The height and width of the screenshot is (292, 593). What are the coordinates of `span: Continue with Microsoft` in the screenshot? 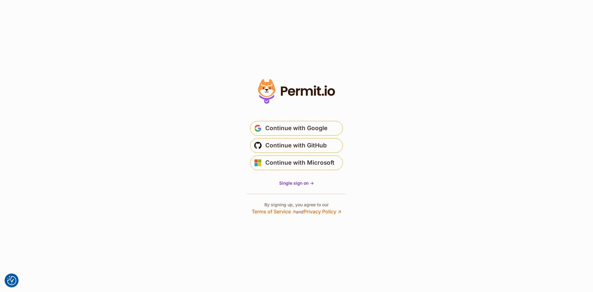 It's located at (300, 163).